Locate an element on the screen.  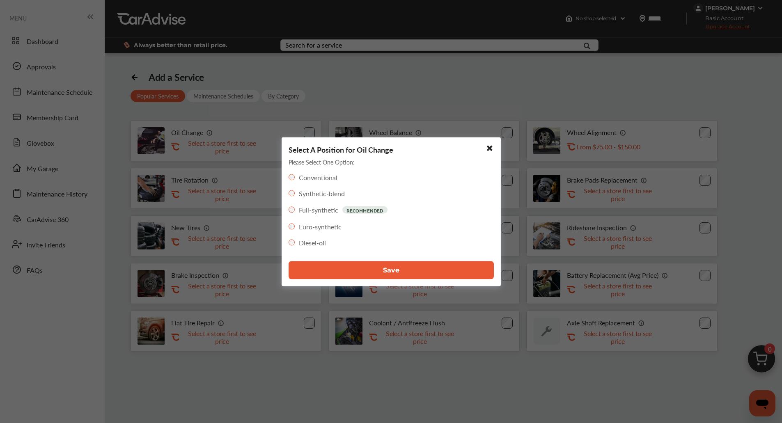
label: Full-synthetic is located at coordinates (319, 210).